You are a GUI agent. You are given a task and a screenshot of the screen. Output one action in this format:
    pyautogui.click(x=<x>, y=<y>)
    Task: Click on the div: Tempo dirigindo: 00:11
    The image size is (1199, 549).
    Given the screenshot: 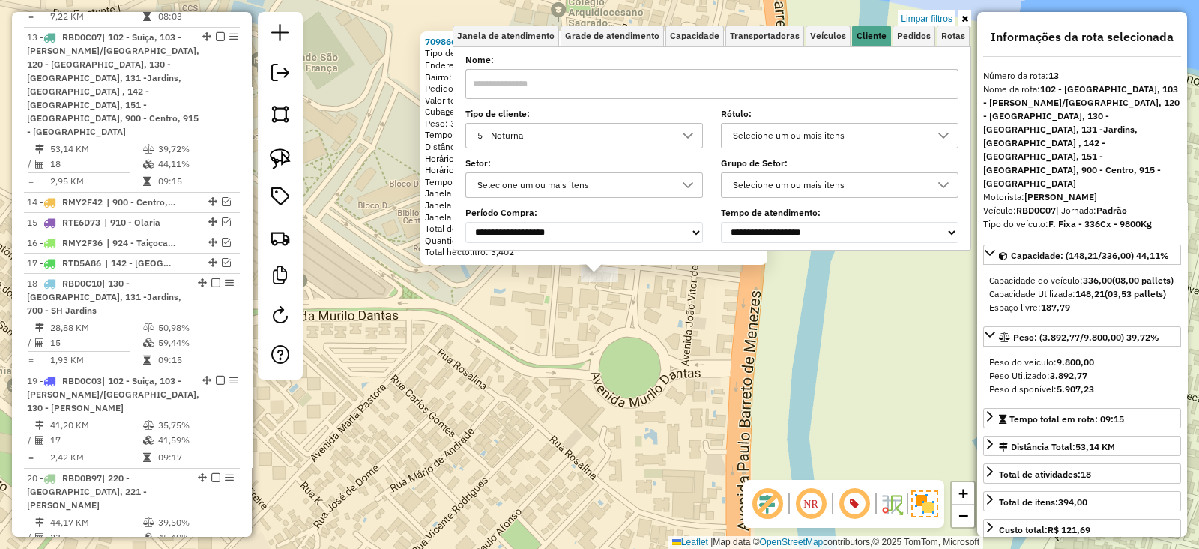 What is the action you would take?
    pyautogui.click(x=594, y=135)
    